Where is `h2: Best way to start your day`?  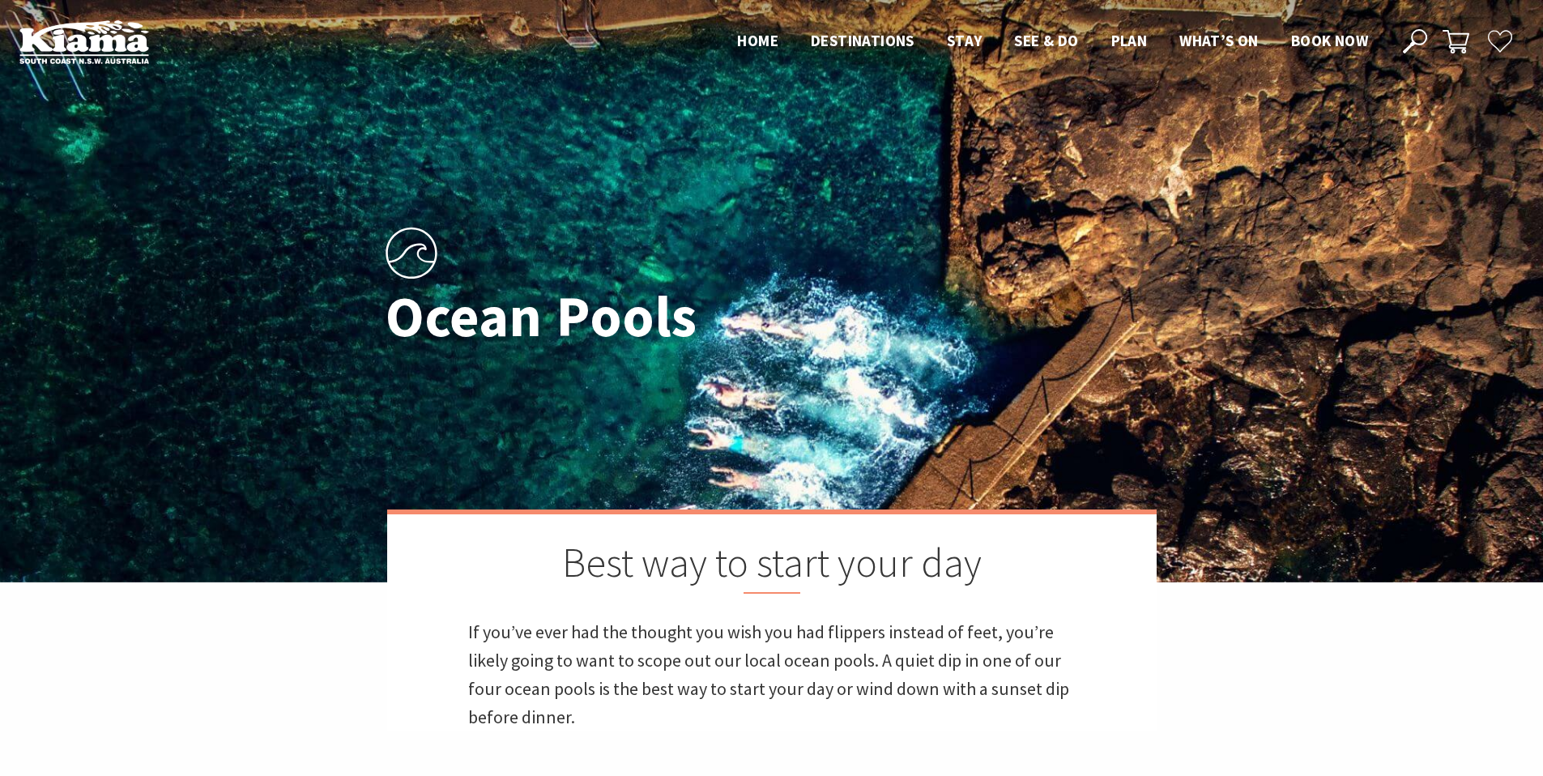 h2: Best way to start your day is located at coordinates (772, 566).